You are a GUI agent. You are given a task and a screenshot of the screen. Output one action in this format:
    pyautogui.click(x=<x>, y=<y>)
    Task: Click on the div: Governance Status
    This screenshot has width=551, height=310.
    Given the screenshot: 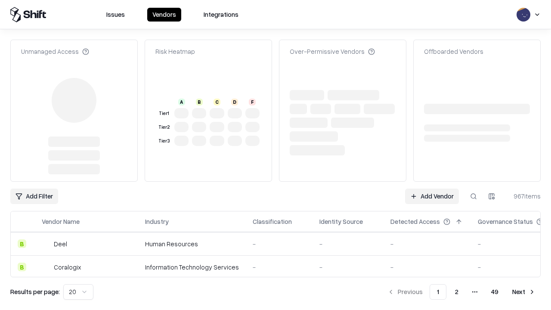 What is the action you would take?
    pyautogui.click(x=506, y=221)
    